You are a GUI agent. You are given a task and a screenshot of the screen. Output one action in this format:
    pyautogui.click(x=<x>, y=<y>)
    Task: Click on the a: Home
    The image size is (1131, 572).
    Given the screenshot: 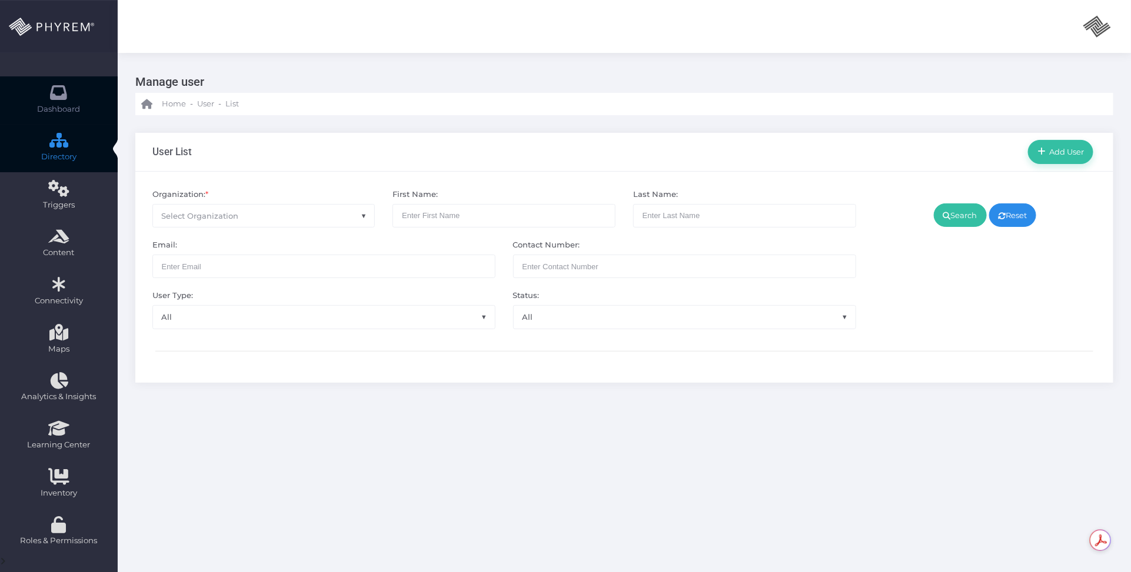 What is the action you would take?
    pyautogui.click(x=164, y=104)
    